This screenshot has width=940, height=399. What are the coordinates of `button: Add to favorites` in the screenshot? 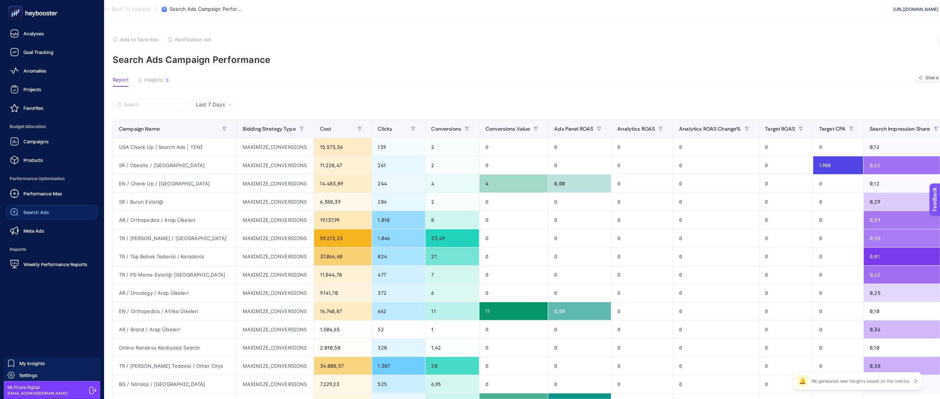 It's located at (135, 39).